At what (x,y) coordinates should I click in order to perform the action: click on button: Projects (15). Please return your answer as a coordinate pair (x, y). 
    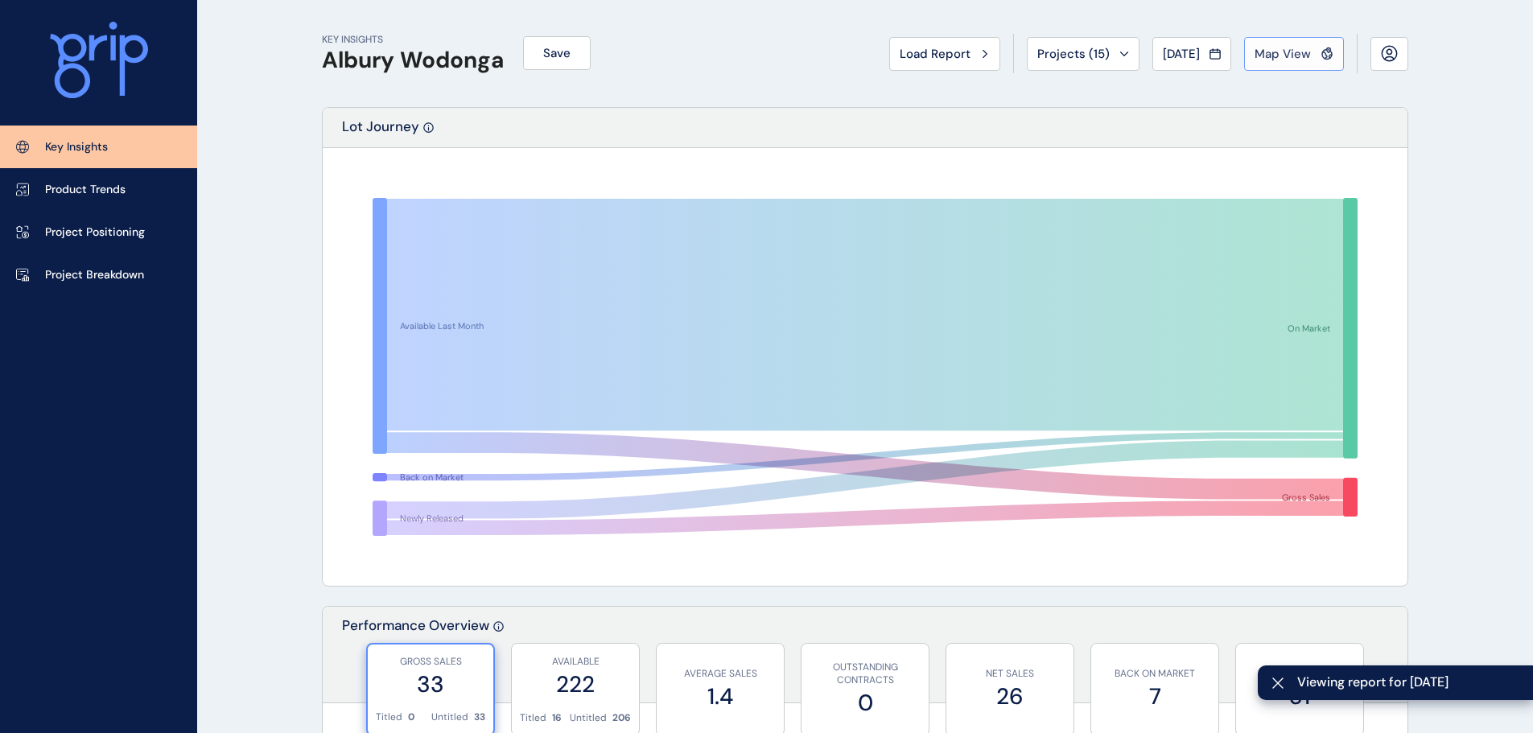
    Looking at the image, I should click on (1083, 54).